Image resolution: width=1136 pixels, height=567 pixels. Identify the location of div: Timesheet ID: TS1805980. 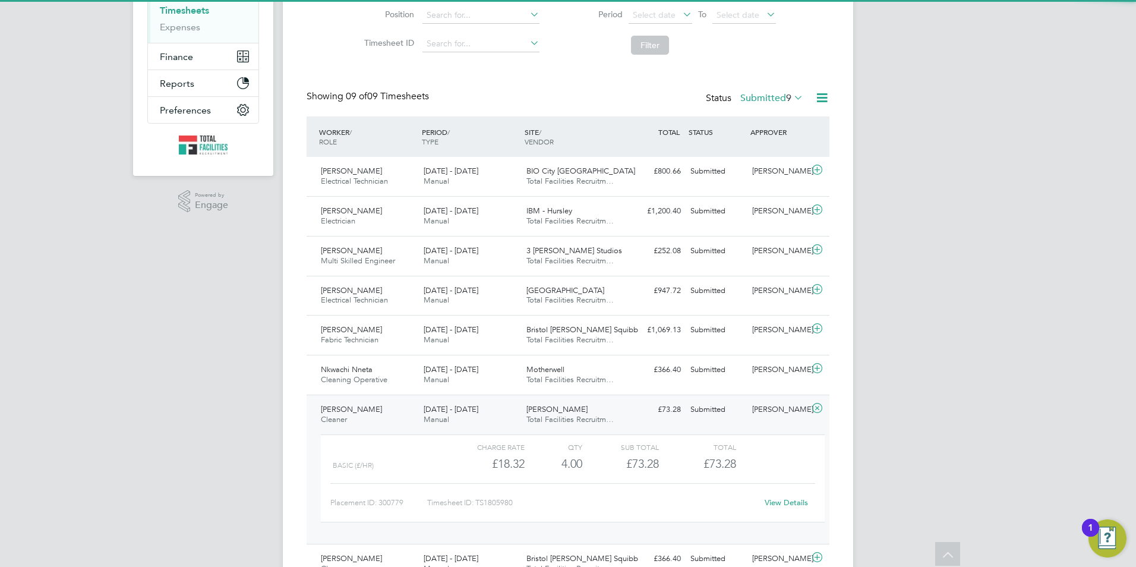
(592, 503).